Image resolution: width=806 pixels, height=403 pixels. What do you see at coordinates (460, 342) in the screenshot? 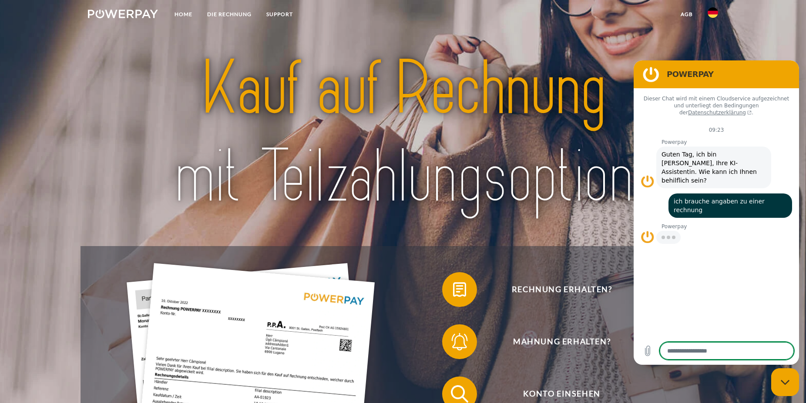
I see `img: qb_bell.svg` at bounding box center [460, 342].